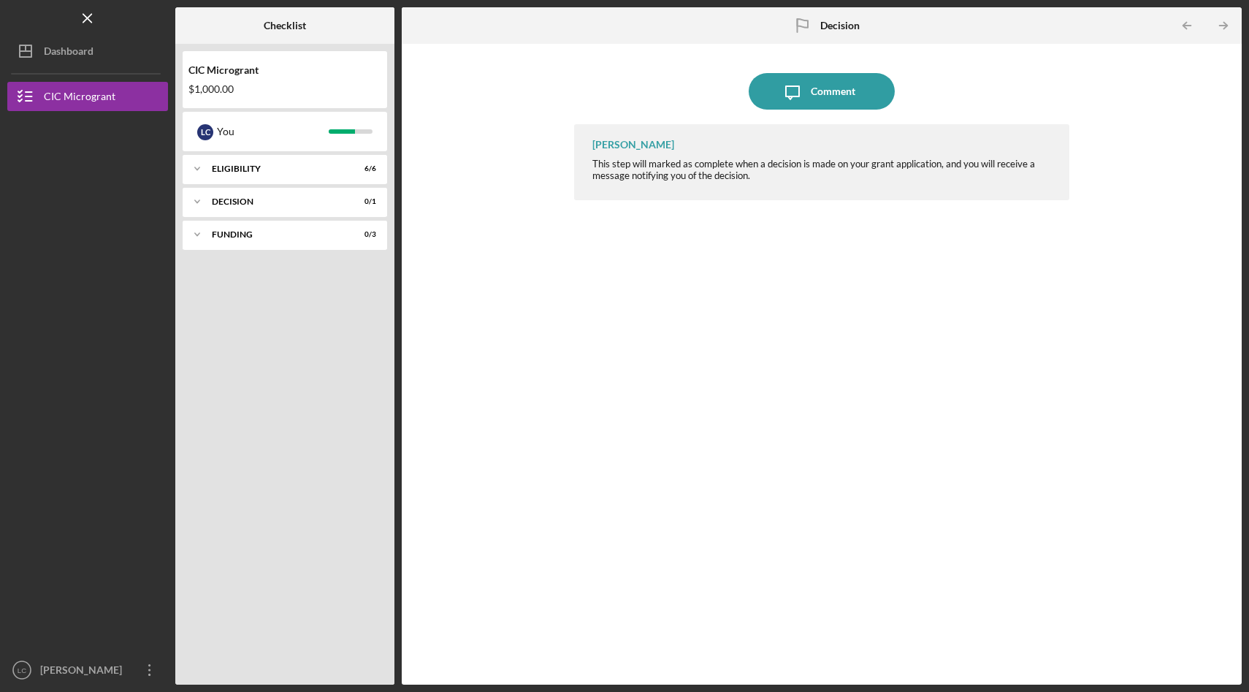  Describe the element at coordinates (88, 96) in the screenshot. I see `a: CIC Microgrant` at that location.